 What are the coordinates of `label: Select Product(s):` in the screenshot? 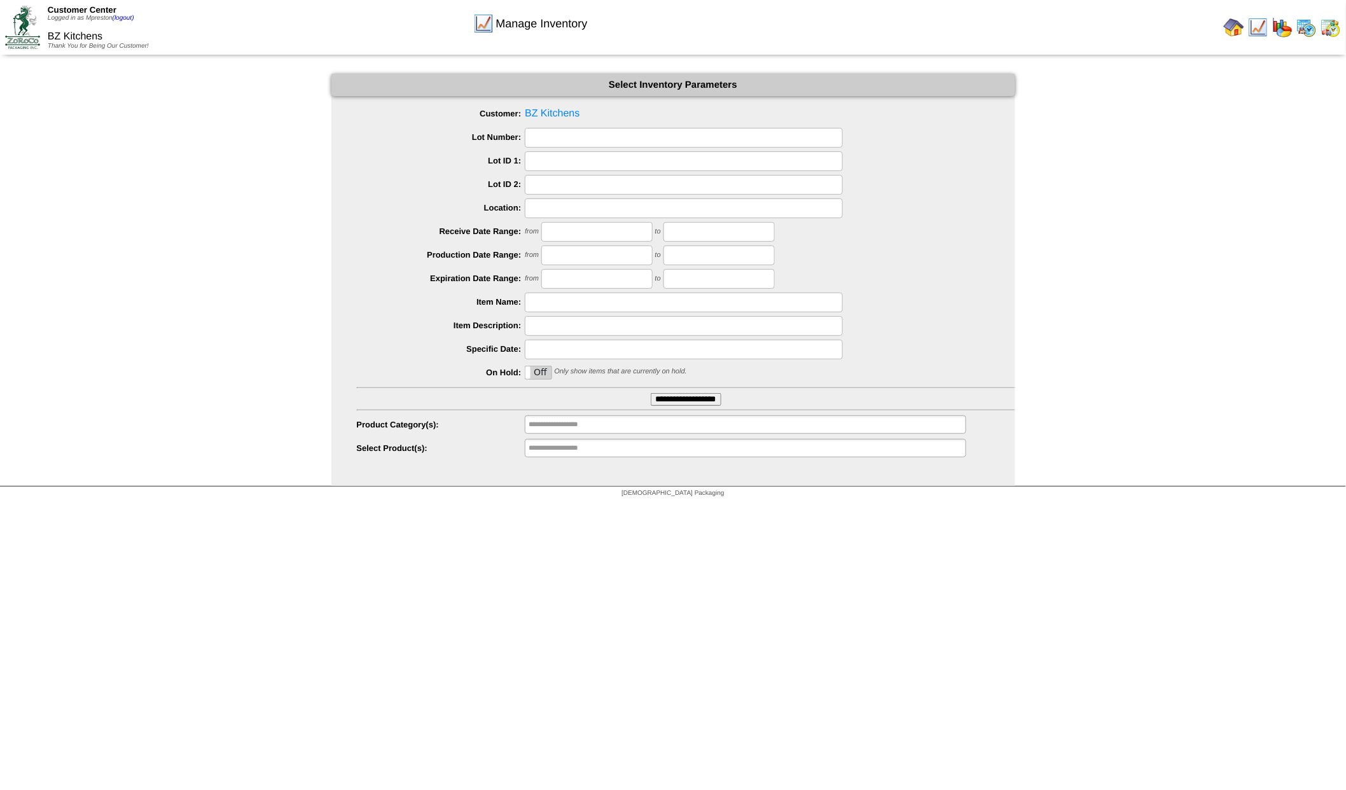 It's located at (441, 448).